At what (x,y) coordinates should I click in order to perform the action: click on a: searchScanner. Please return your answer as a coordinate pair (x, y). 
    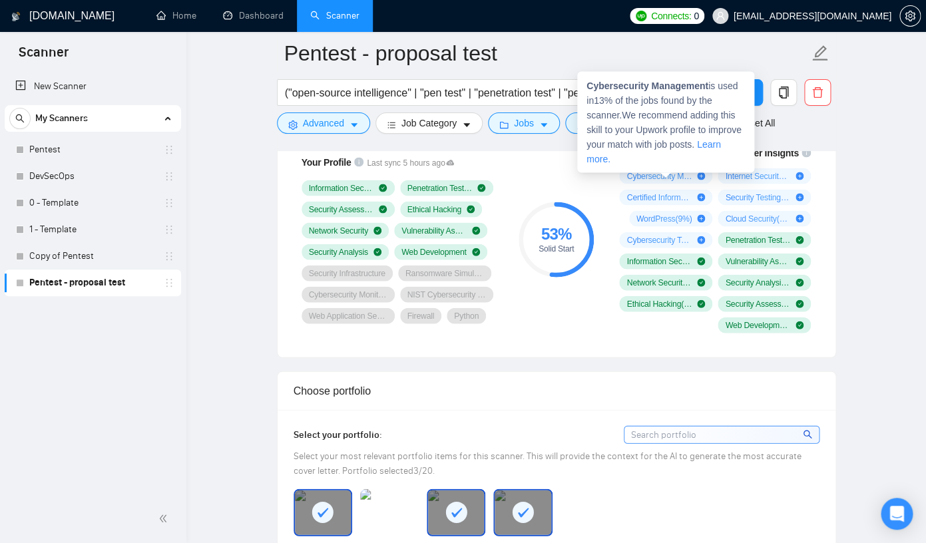
    Looking at the image, I should click on (335, 15).